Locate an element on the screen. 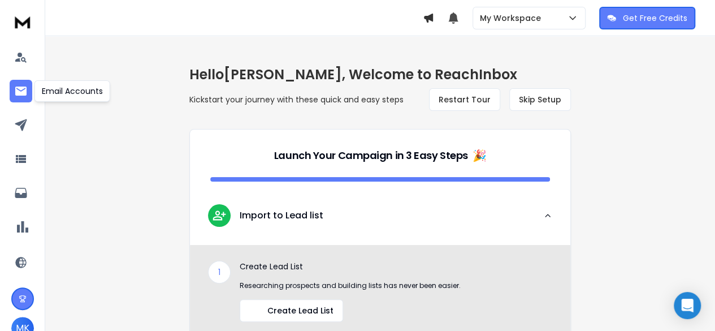  button: Create Lead List is located at coordinates (291, 310).